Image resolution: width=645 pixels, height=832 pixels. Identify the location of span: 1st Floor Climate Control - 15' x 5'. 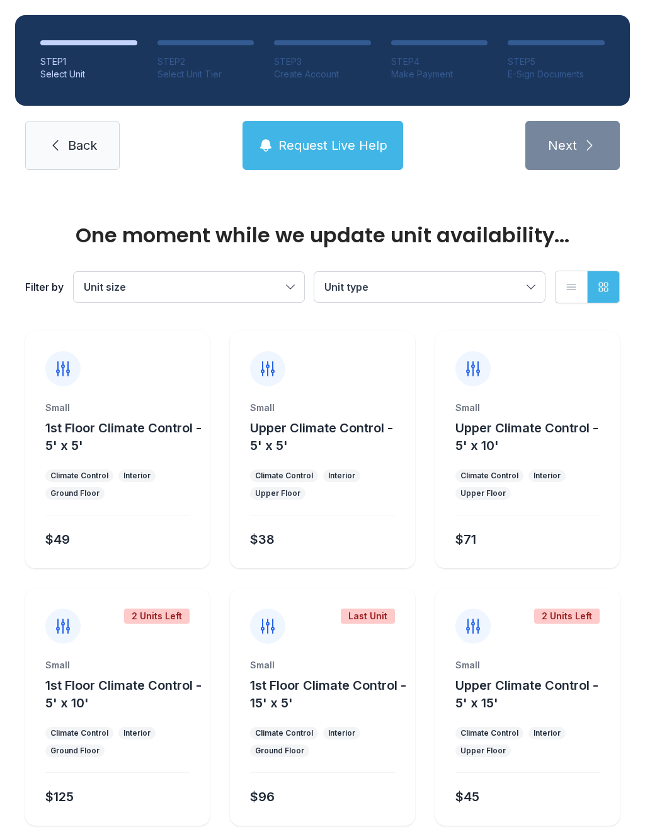
(328, 694).